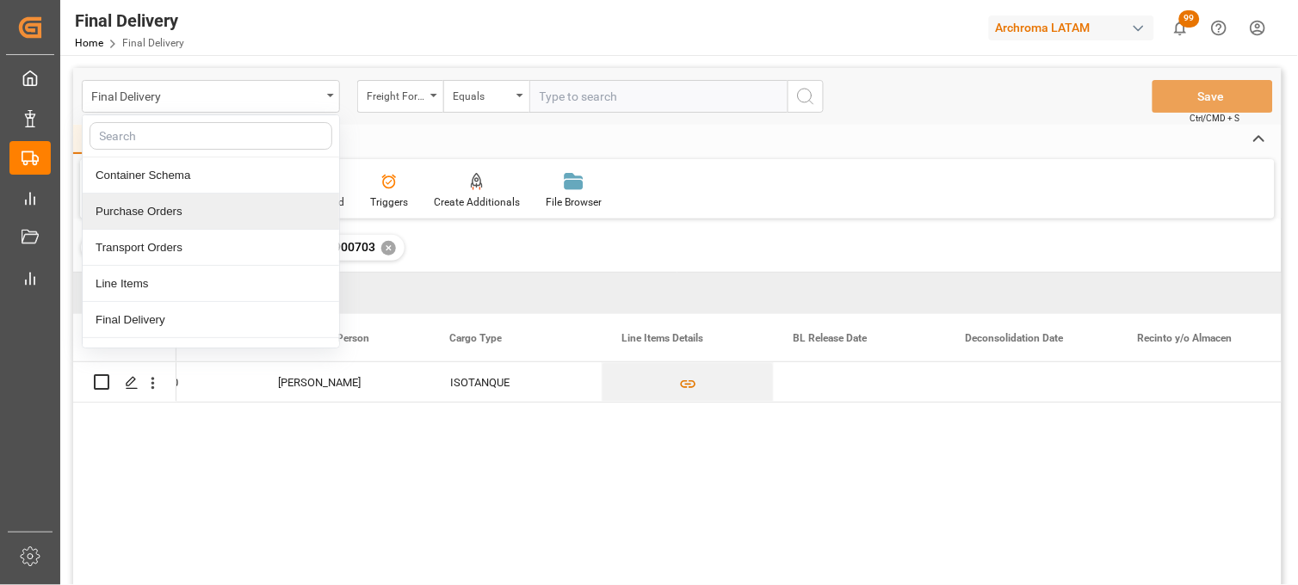 The width and height of the screenshot is (1298, 585). I want to click on button: Help Center, so click(1219, 28).